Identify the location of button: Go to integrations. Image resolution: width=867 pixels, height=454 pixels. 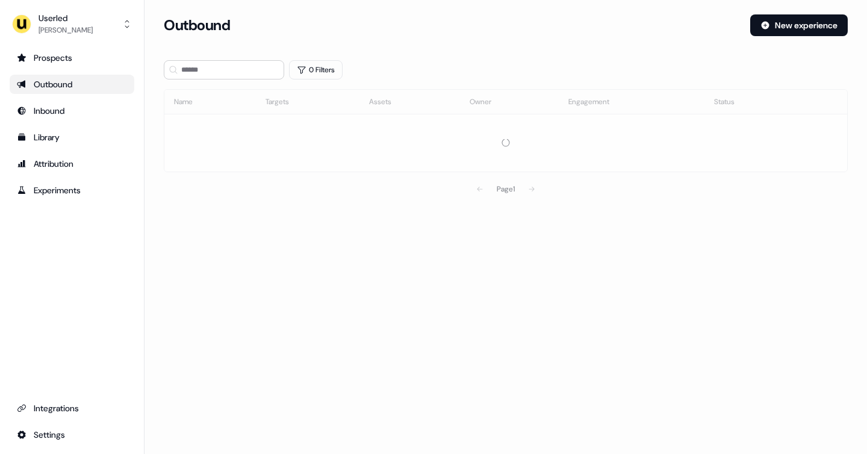
(72, 435).